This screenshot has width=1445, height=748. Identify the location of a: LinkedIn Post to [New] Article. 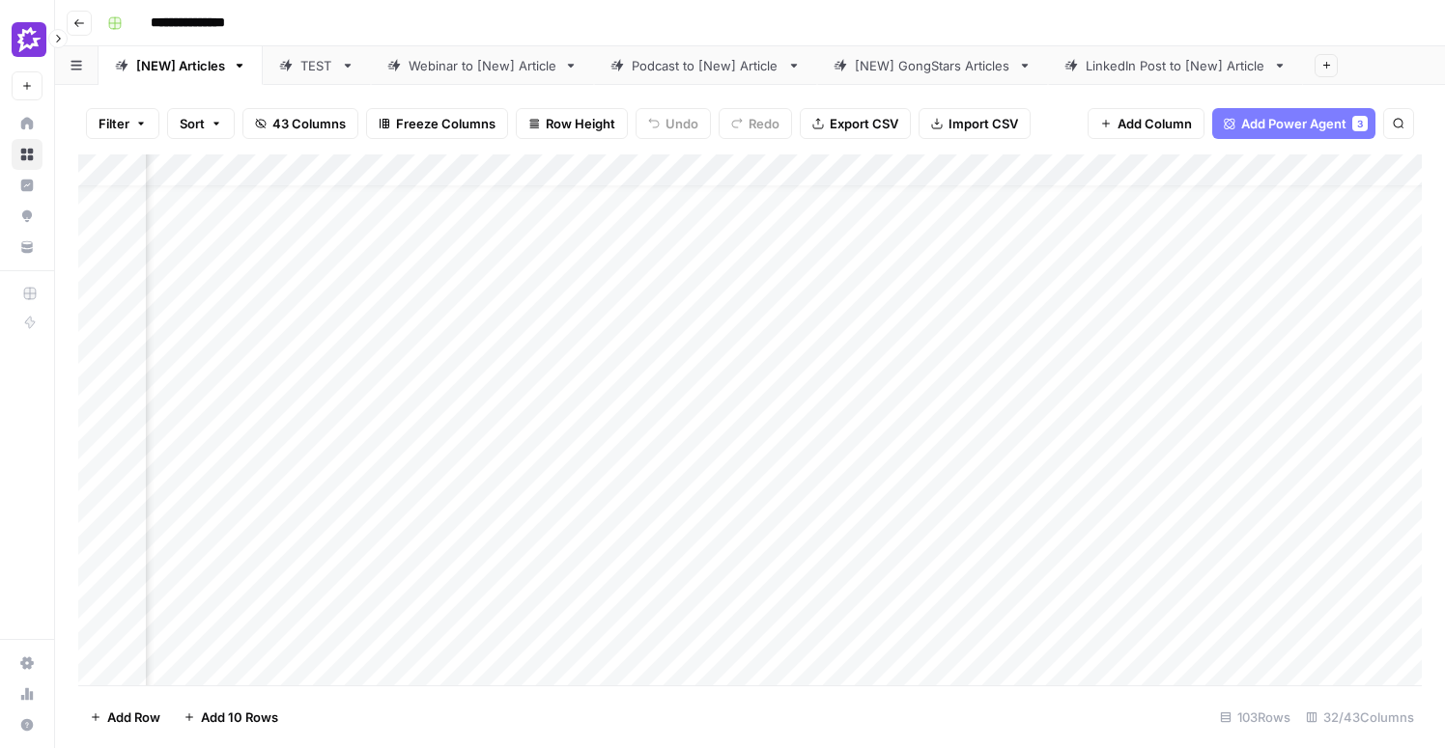
(1175, 66).